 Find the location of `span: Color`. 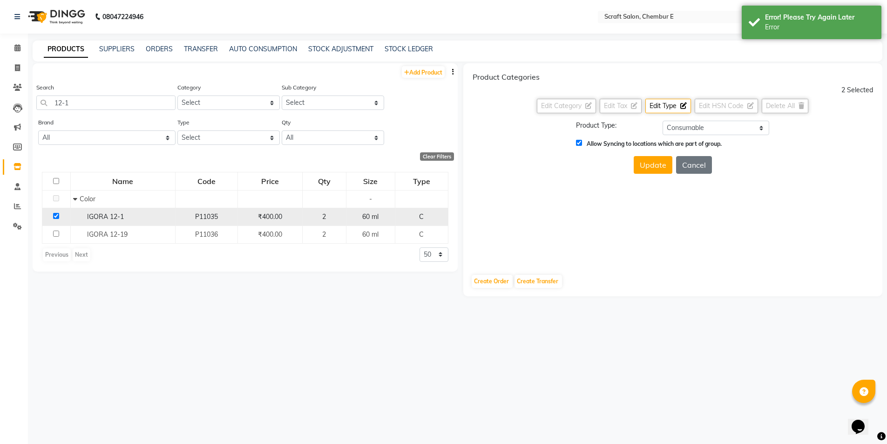

span: Color is located at coordinates (87, 199).